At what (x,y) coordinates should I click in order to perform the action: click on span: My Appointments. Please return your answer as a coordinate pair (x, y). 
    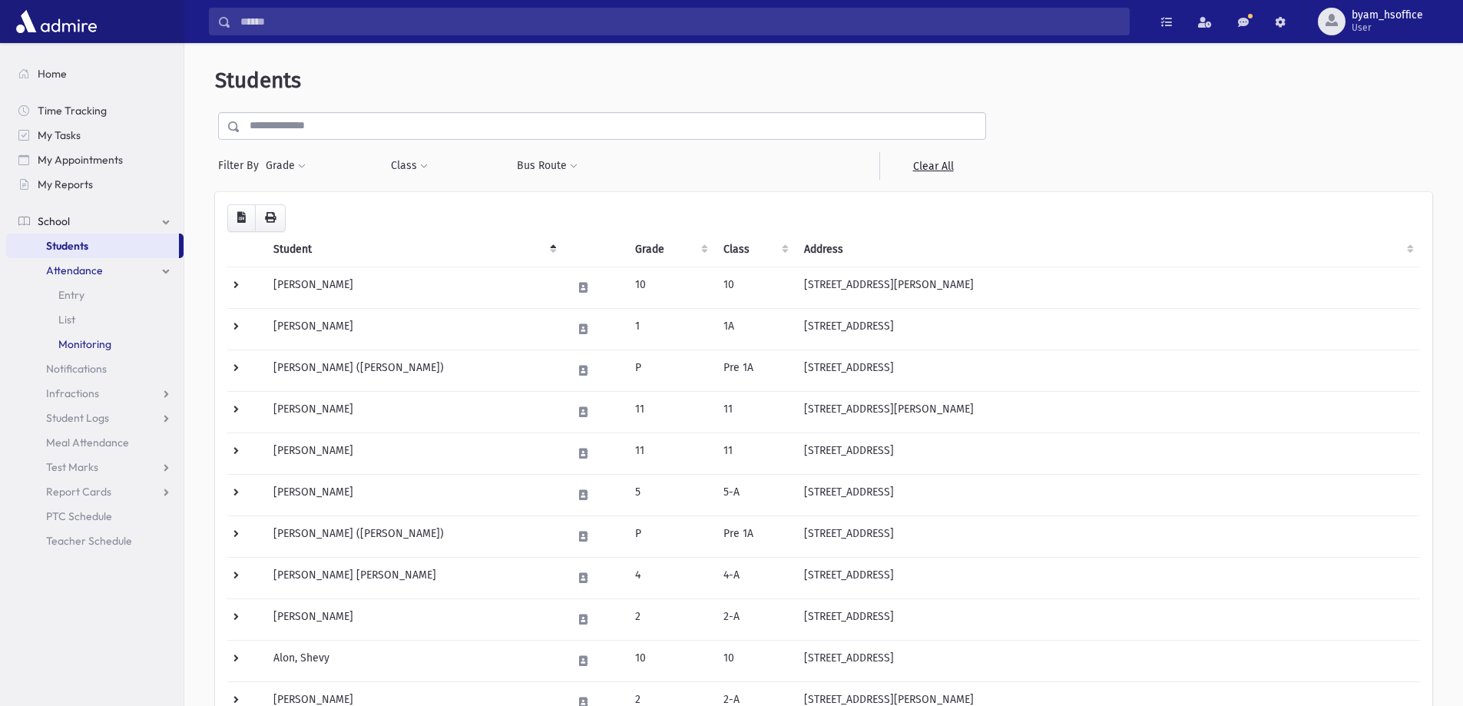
    Looking at the image, I should click on (80, 160).